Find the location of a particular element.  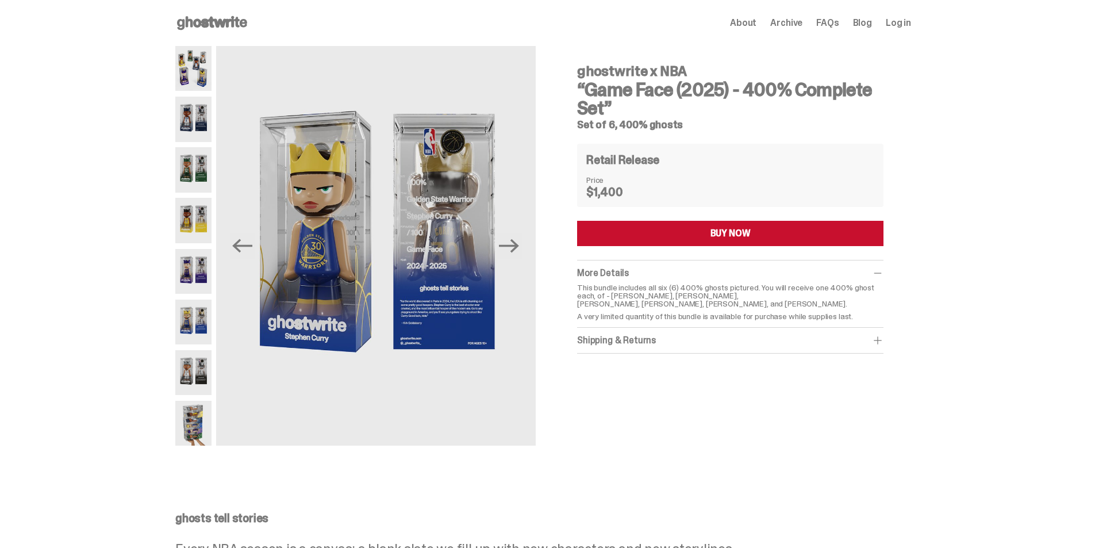

button: Previous is located at coordinates (243, 246).